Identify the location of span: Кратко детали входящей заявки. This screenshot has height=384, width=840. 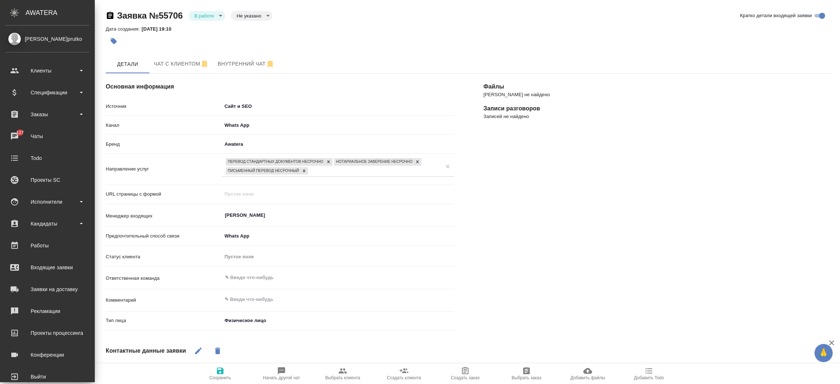
(776, 16).